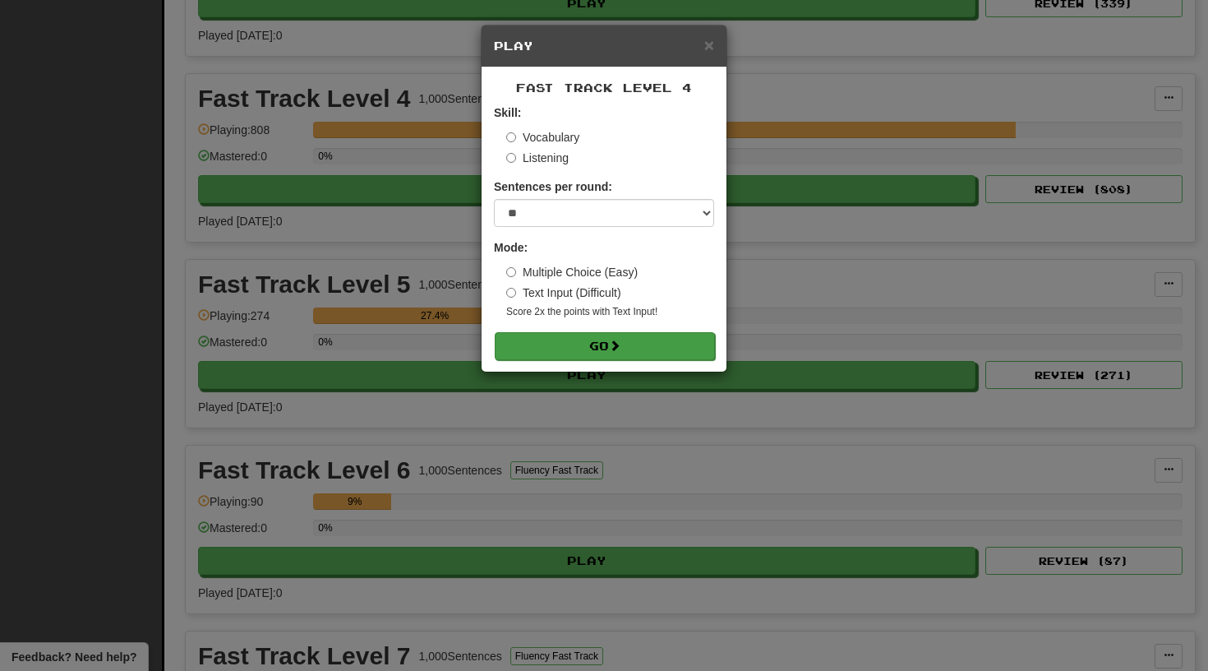 The image size is (1208, 671). Describe the element at coordinates (510, 247) in the screenshot. I see `strong: Mode:` at that location.